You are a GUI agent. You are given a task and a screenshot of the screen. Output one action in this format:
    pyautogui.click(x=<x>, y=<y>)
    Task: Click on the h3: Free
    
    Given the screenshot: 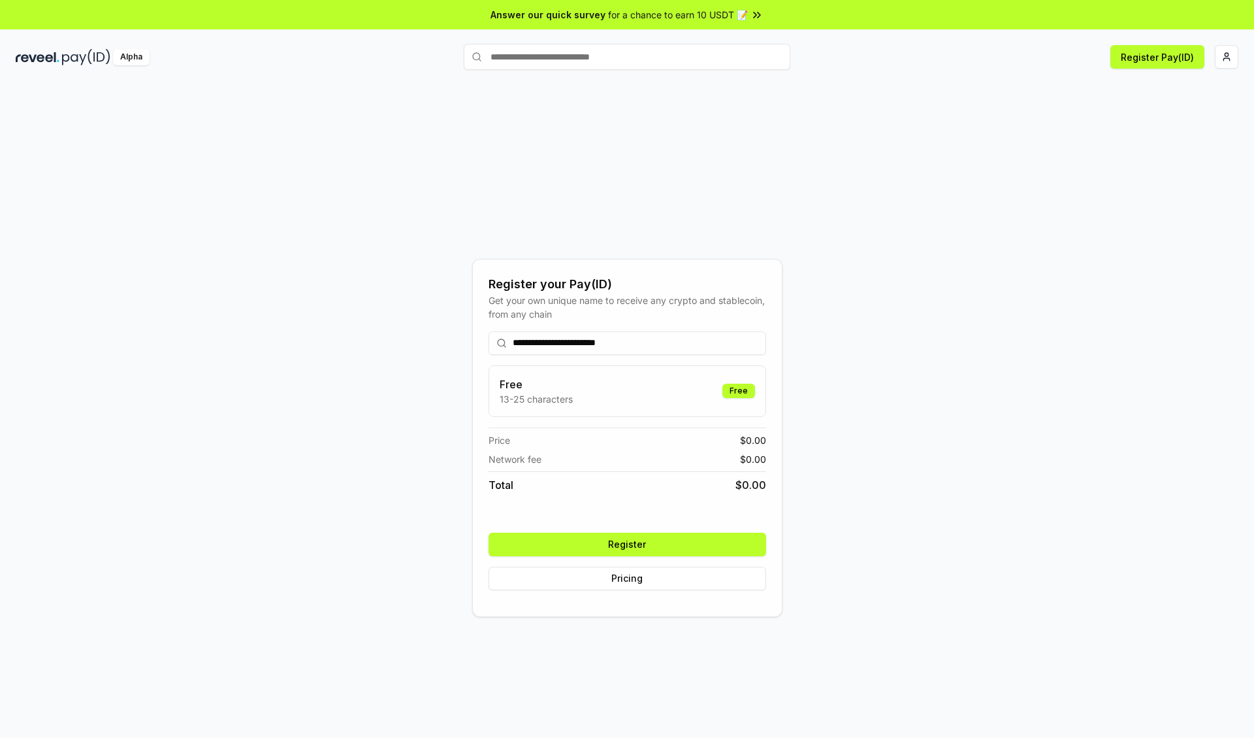 What is the action you would take?
    pyautogui.click(x=536, y=384)
    